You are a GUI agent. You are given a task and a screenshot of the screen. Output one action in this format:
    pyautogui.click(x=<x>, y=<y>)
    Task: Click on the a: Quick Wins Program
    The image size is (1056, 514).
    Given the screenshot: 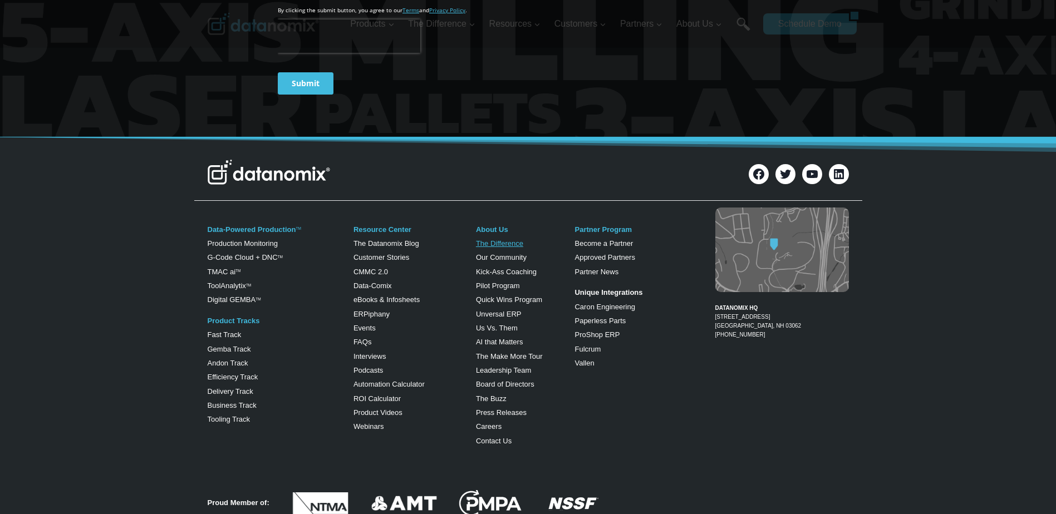 What is the action you would take?
    pyautogui.click(x=509, y=300)
    